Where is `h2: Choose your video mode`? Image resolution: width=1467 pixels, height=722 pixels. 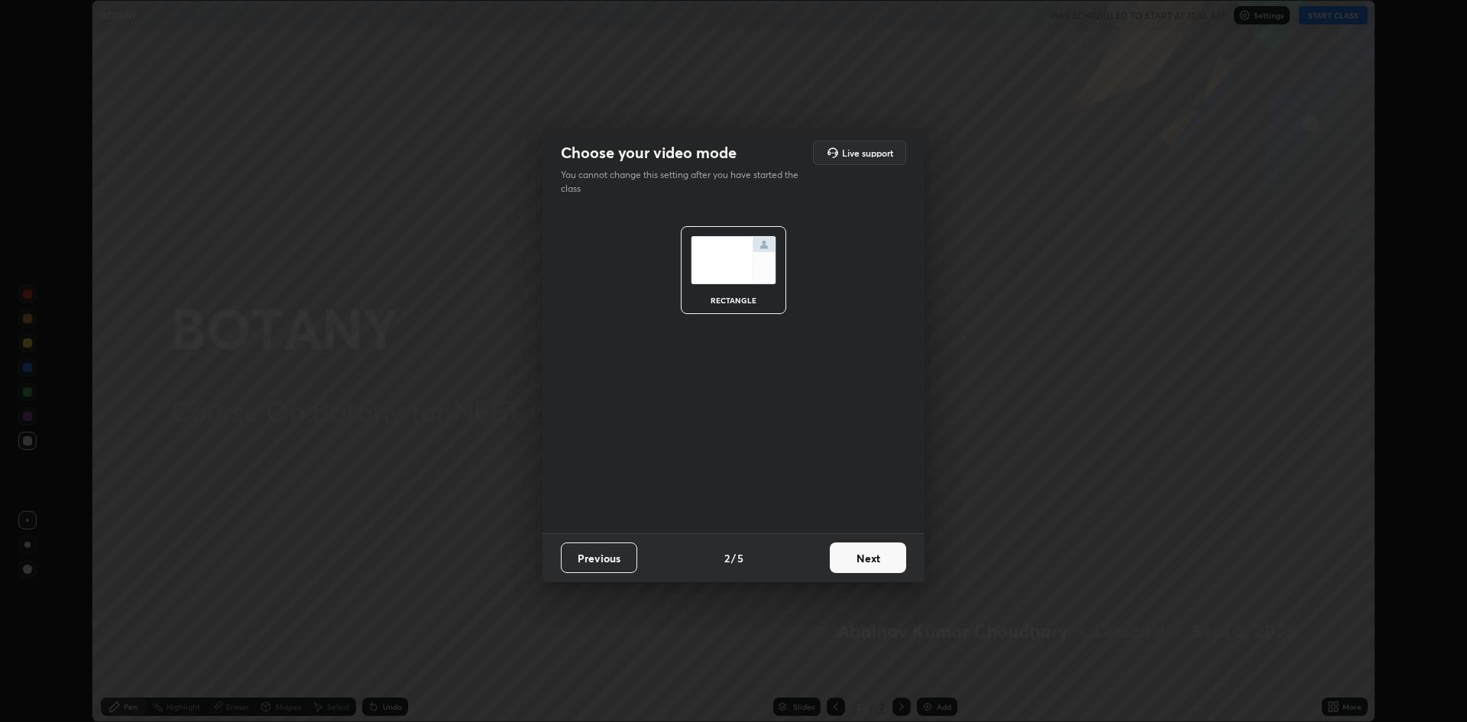 h2: Choose your video mode is located at coordinates (649, 153).